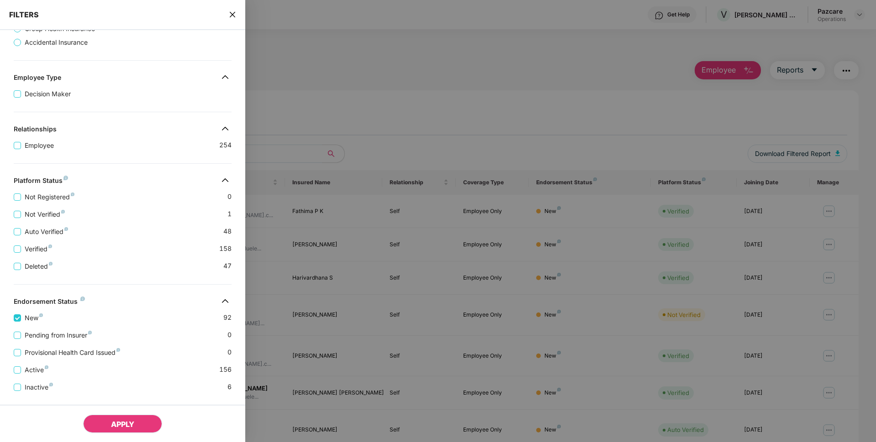 The image size is (876, 442). Describe the element at coordinates (49, 303) in the screenshot. I see `div: Endorsement Status` at that location.